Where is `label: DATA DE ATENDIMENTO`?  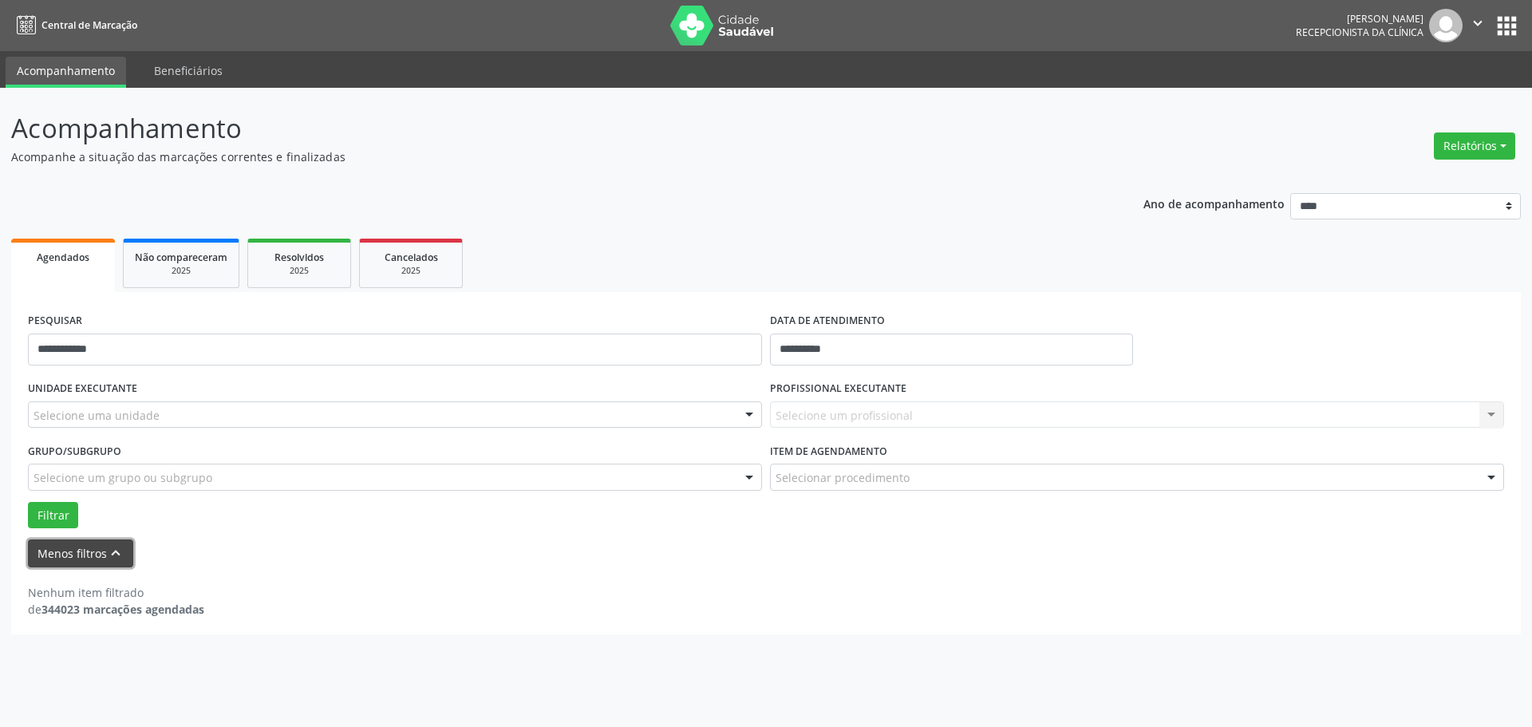 label: DATA DE ATENDIMENTO is located at coordinates (827, 321).